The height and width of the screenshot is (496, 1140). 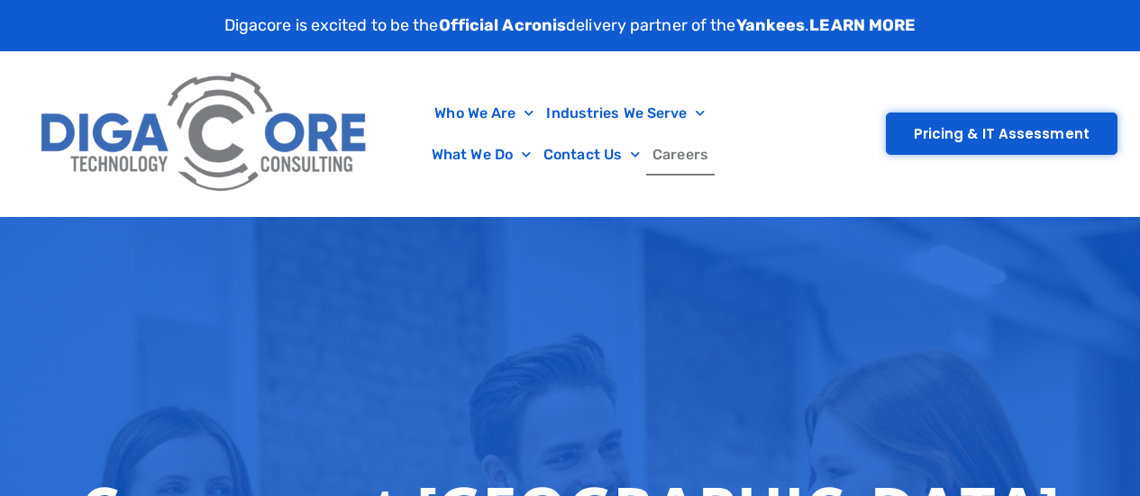 I want to click on nav: Menu, so click(x=569, y=134).